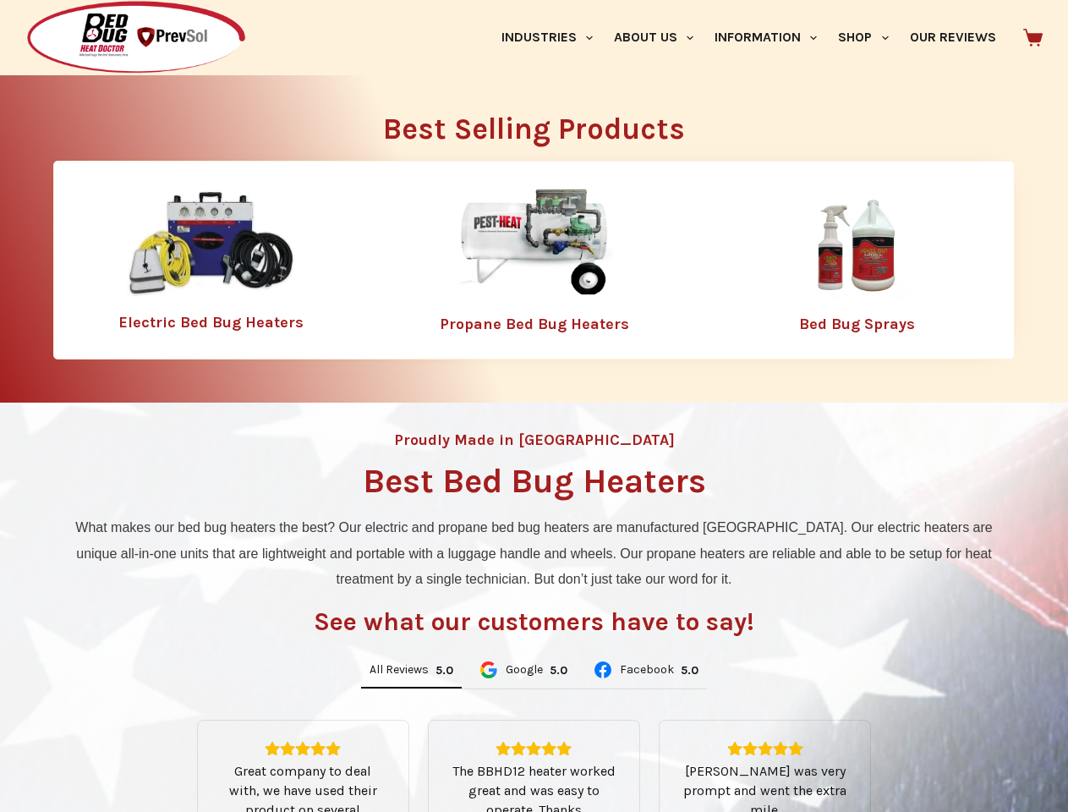 Image resolution: width=1068 pixels, height=812 pixels. What do you see at coordinates (535, 481) in the screenshot?
I see `h1: Best Bed Bug Heaters` at bounding box center [535, 481].